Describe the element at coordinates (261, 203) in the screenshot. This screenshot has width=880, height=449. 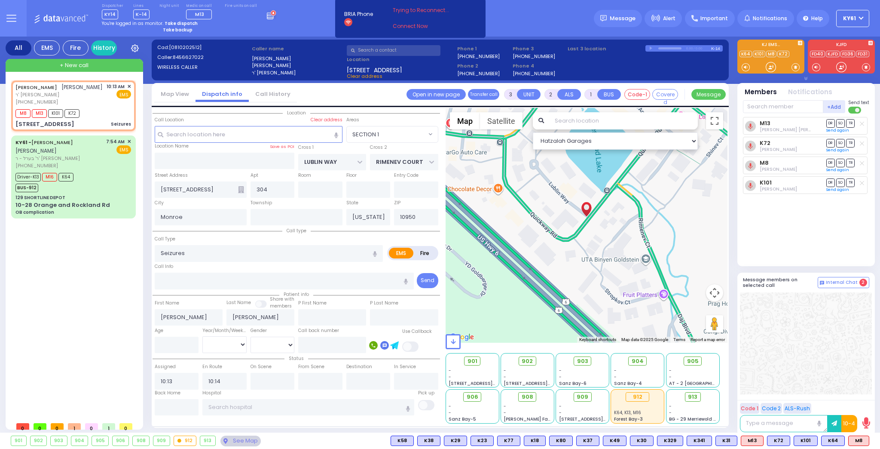
I see `label: Township` at that location.